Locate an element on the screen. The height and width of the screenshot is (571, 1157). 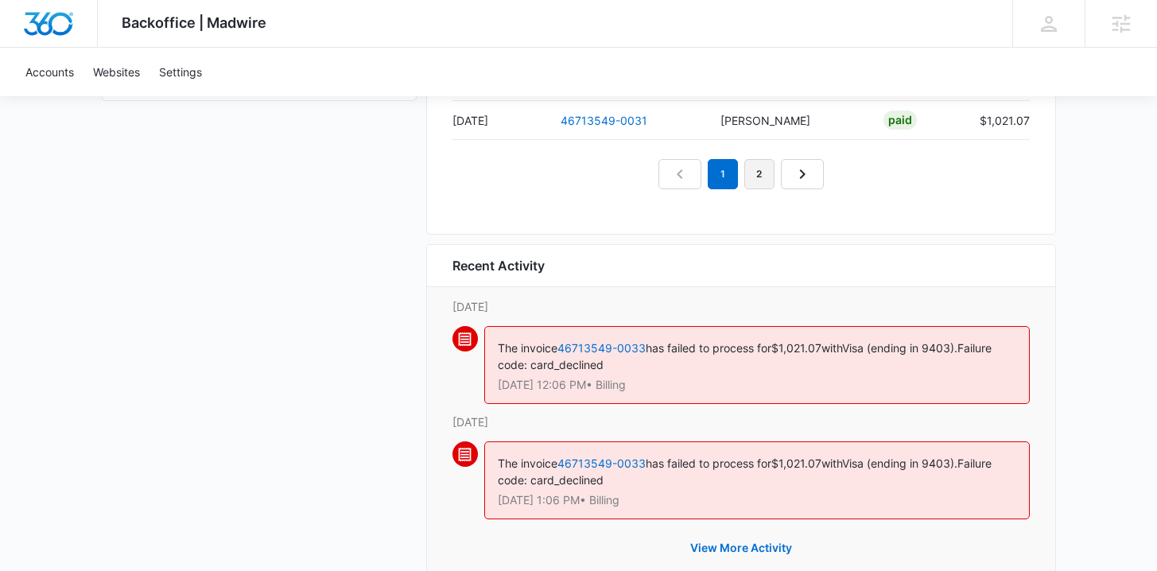
a: 46713549-0031 is located at coordinates (604, 120).